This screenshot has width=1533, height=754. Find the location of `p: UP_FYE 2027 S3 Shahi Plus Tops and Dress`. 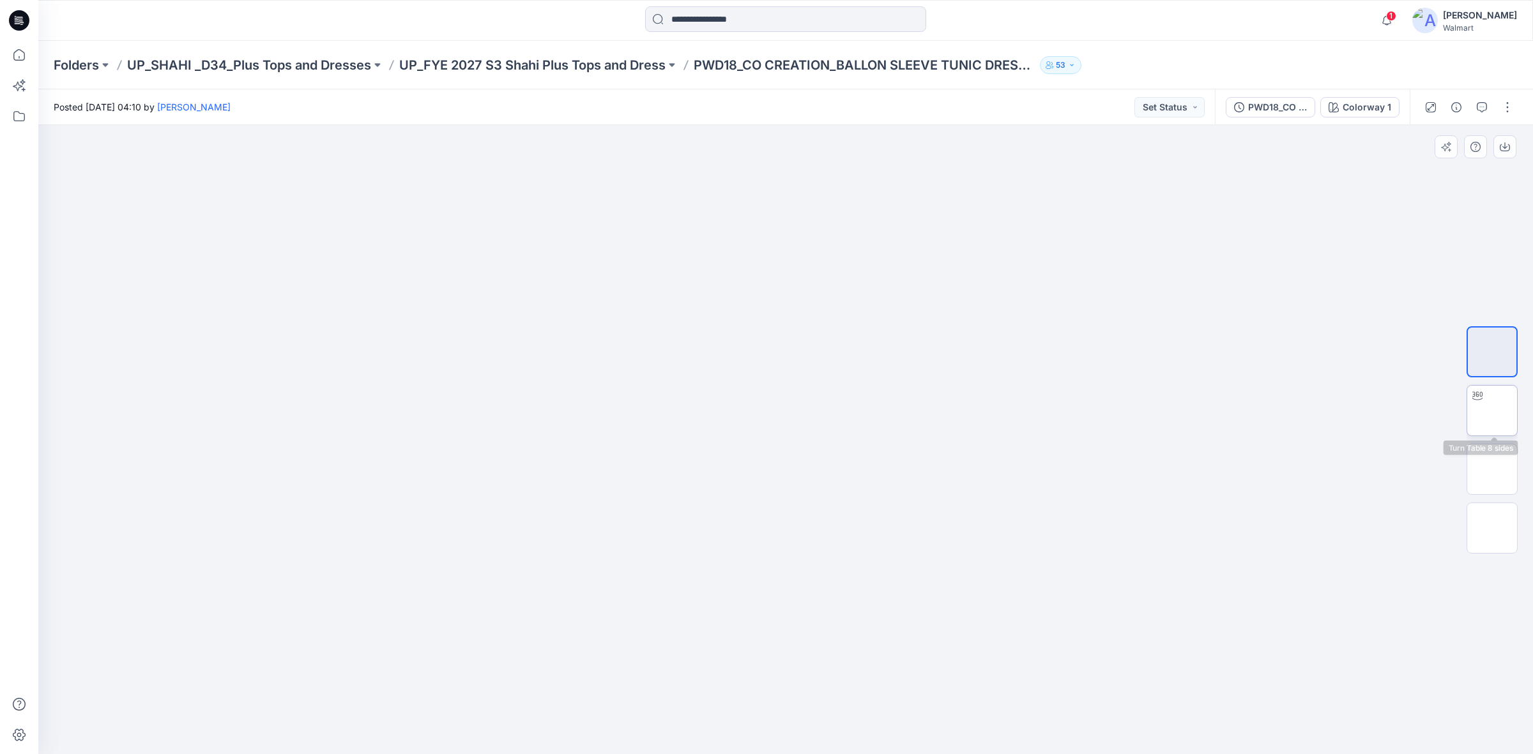

p: UP_FYE 2027 S3 Shahi Plus Tops and Dress is located at coordinates (532, 65).